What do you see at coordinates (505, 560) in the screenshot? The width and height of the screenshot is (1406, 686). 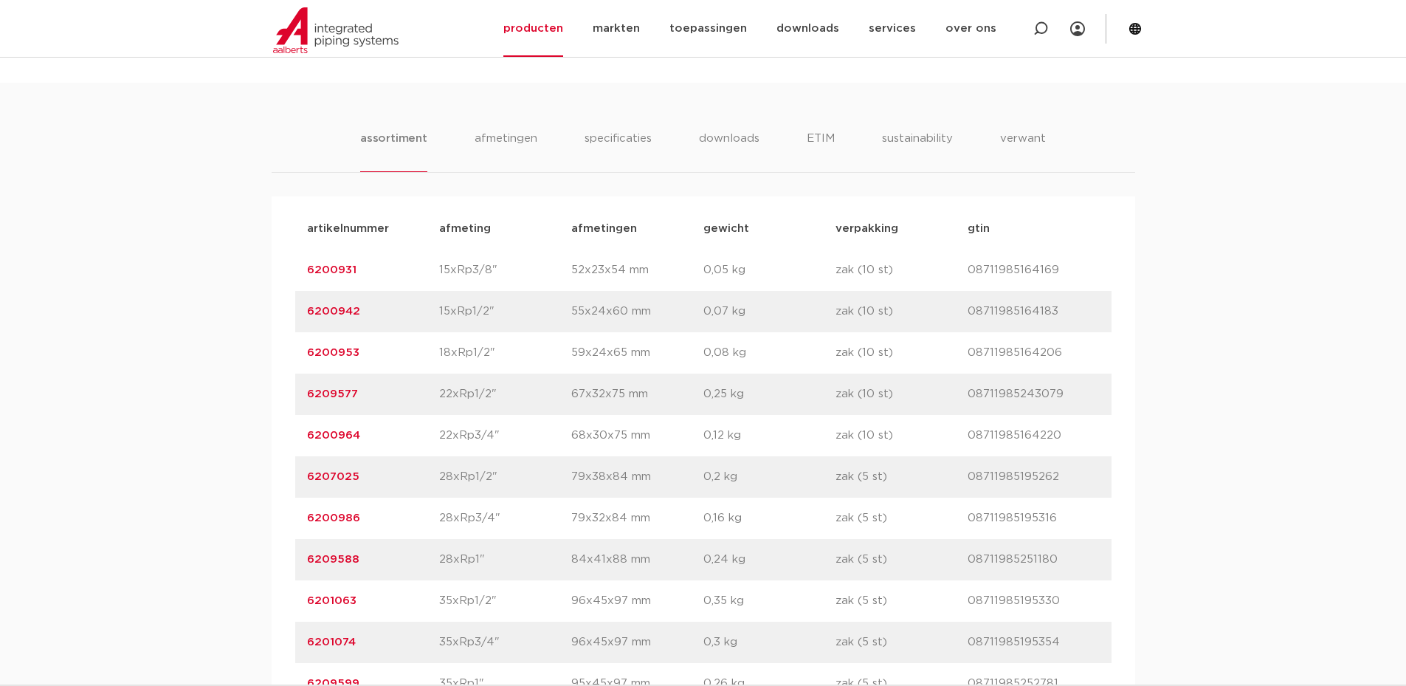 I see `p: 28xRp1"` at bounding box center [505, 560].